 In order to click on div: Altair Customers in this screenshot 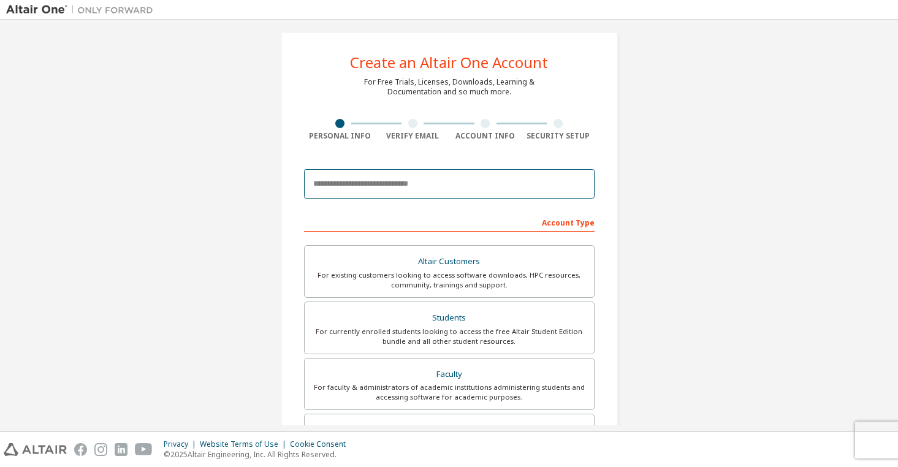, I will do `click(449, 262)`.